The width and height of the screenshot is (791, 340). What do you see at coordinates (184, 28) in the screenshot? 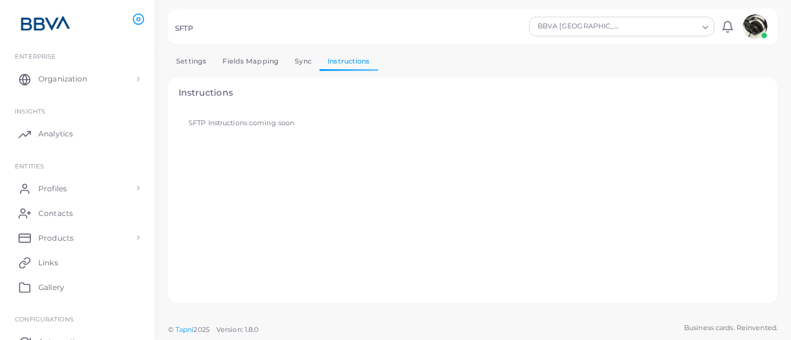
I see `h5: SFTP` at bounding box center [184, 28].